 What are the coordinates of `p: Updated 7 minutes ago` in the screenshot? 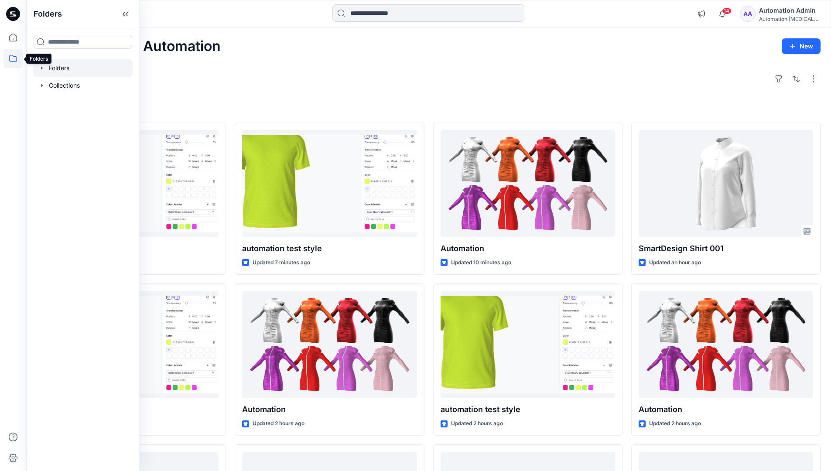 It's located at (281, 262).